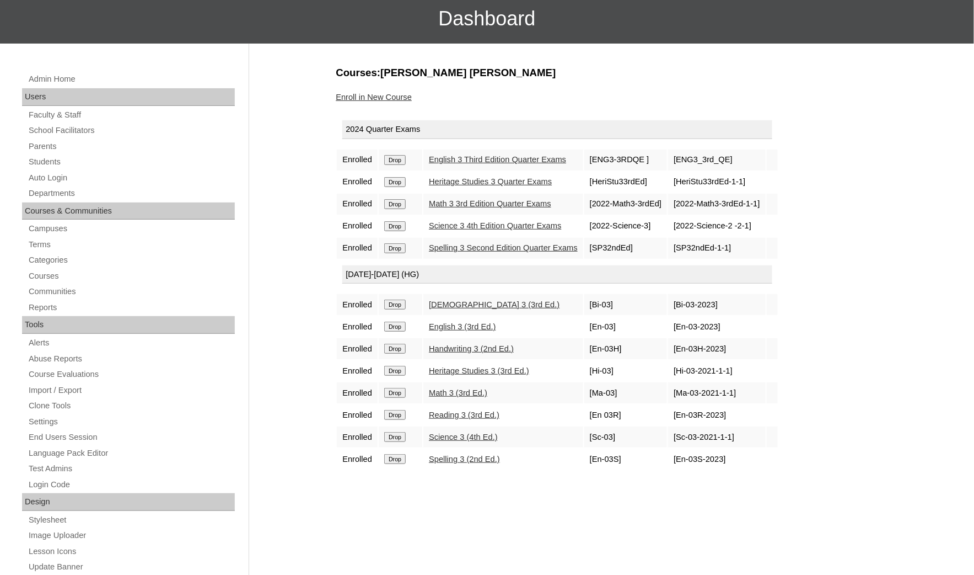 The height and width of the screenshot is (575, 974). Describe the element at coordinates (717, 182) in the screenshot. I see `td: [HeriStu33rdEd-1-1]` at that location.